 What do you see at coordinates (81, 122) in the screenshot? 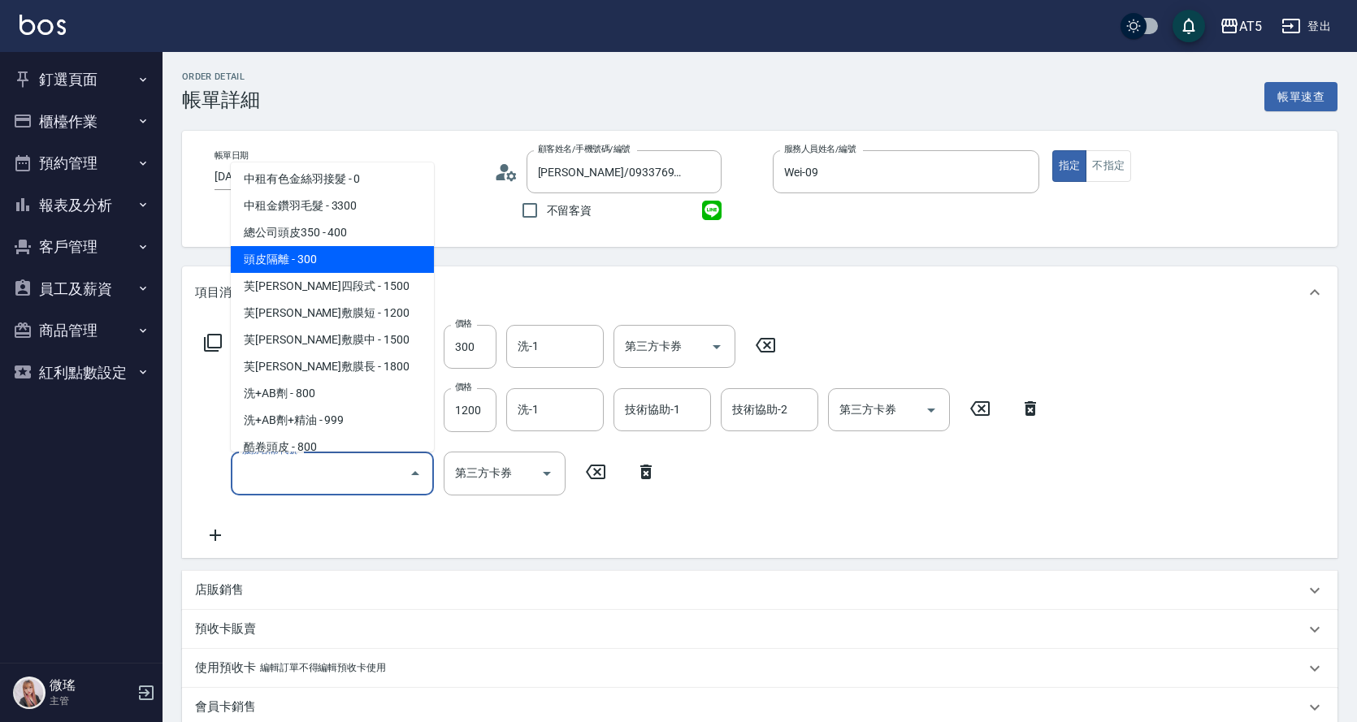
I see `button: 櫃檯作業` at bounding box center [81, 122].